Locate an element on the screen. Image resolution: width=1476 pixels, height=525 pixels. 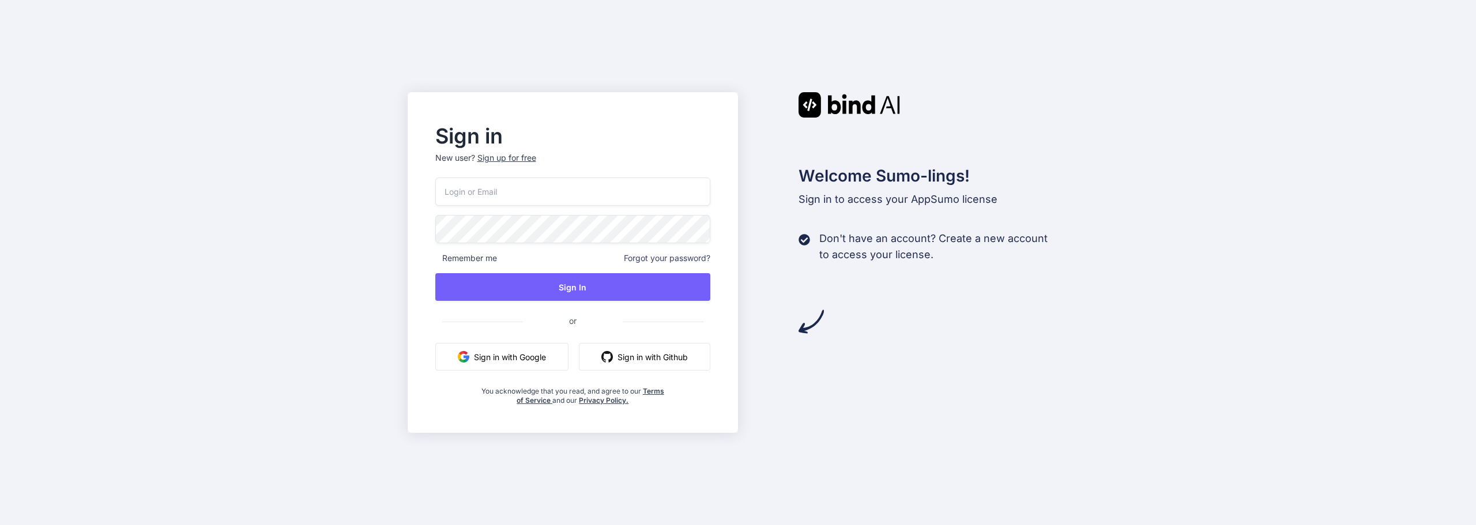
span: Forgot your password? is located at coordinates (667, 258).